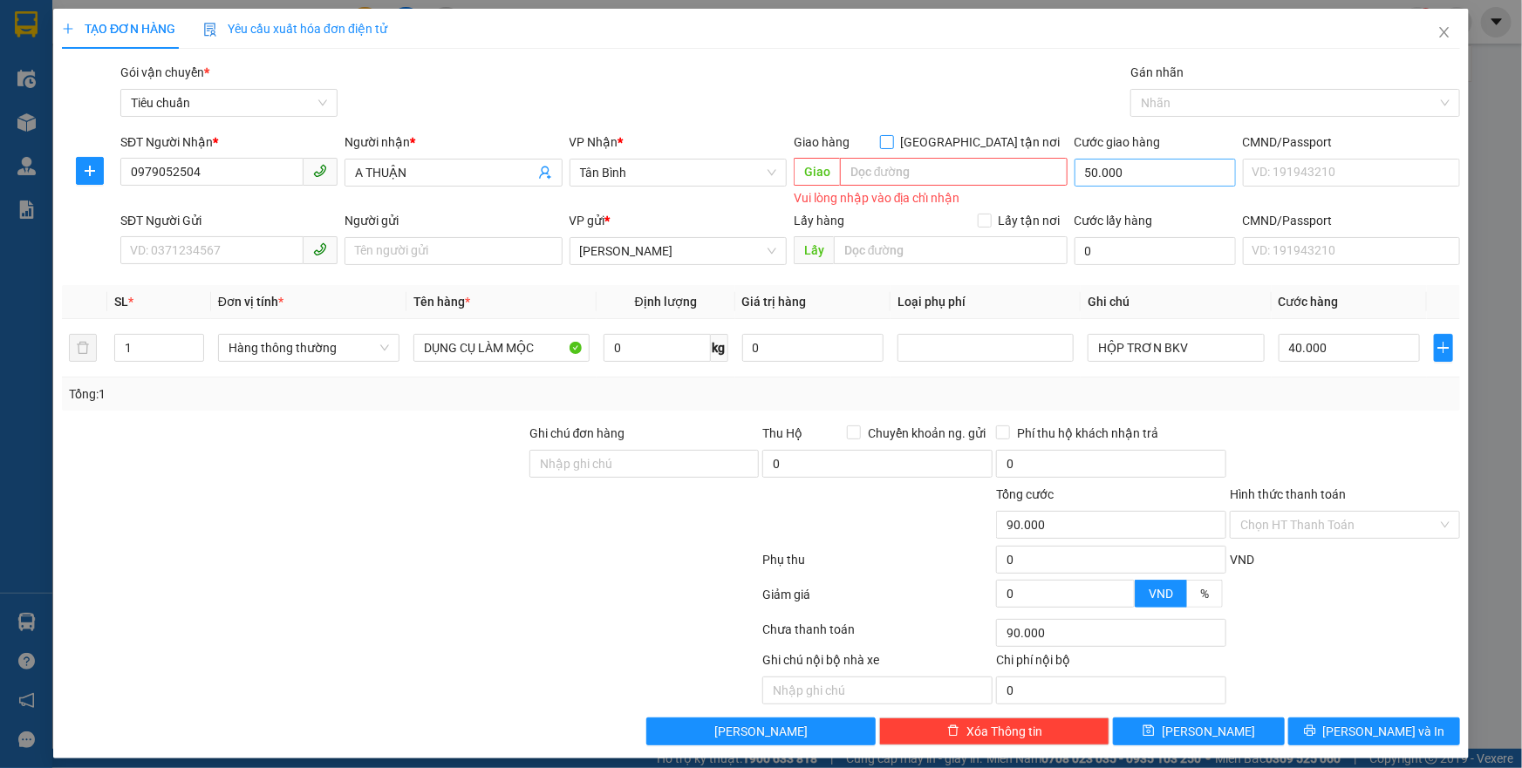 This screenshot has width=1522, height=768. Describe the element at coordinates (1149, 732) in the screenshot. I see `span: save` at that location.